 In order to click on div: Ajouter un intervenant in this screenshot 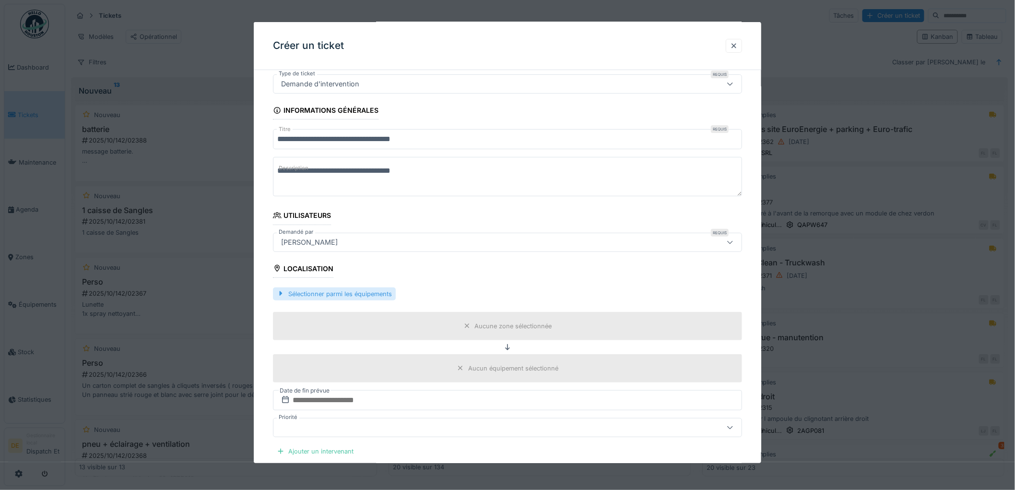, I will do `click(315, 451)`.